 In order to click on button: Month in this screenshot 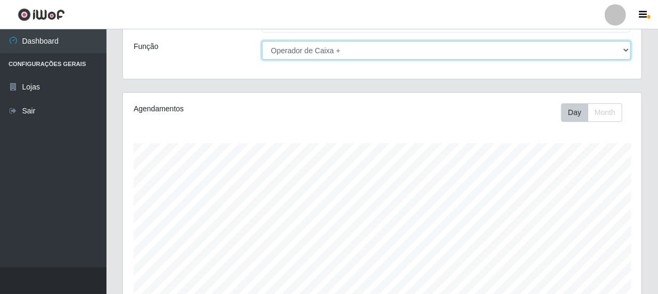, I will do `click(604, 112)`.